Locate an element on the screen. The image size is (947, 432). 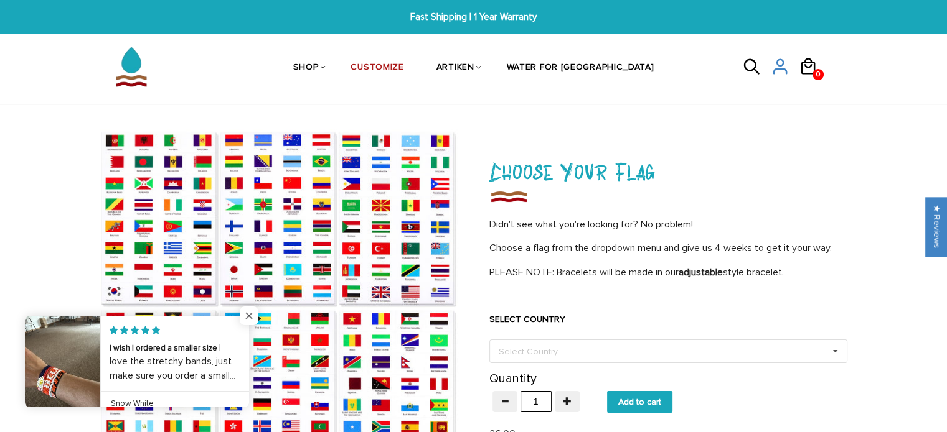
div: Select Country is located at coordinates (535, 352).